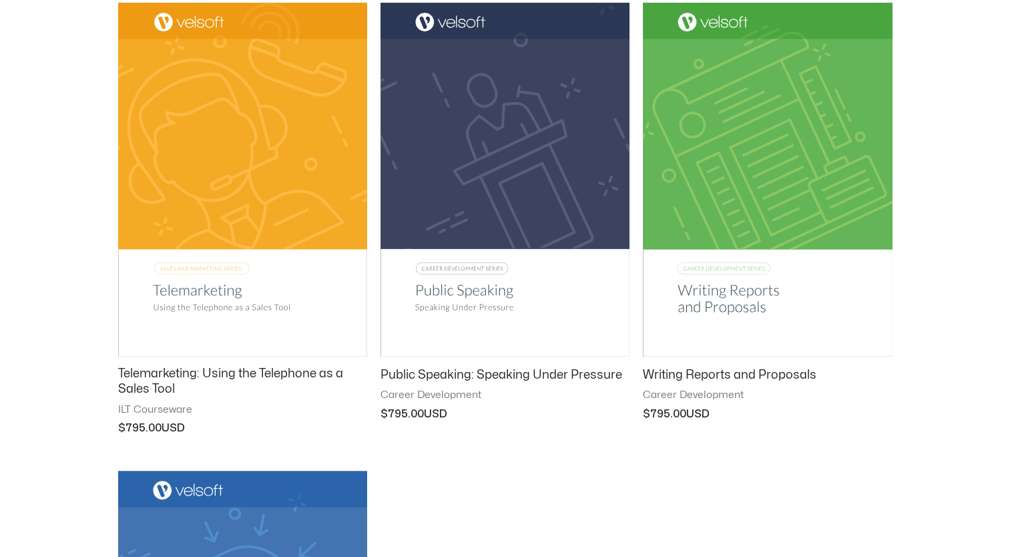  What do you see at coordinates (505, 378) in the screenshot?
I see `a: Public Speaking: Speaking Under Pressure` at bounding box center [505, 378].